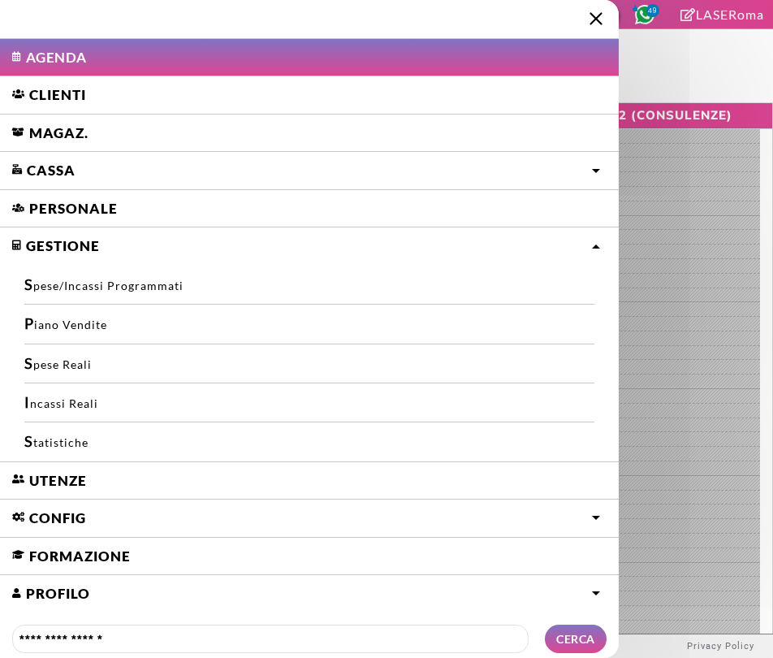 The height and width of the screenshot is (658, 773). What do you see at coordinates (653, 11) in the screenshot?
I see `span: 49` at bounding box center [653, 11].